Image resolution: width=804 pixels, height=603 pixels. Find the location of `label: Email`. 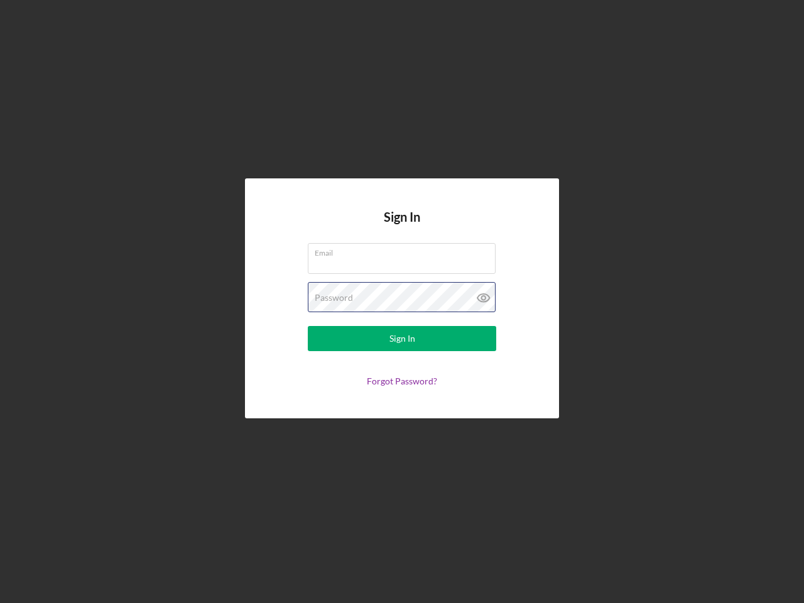

label: Email is located at coordinates (405, 251).